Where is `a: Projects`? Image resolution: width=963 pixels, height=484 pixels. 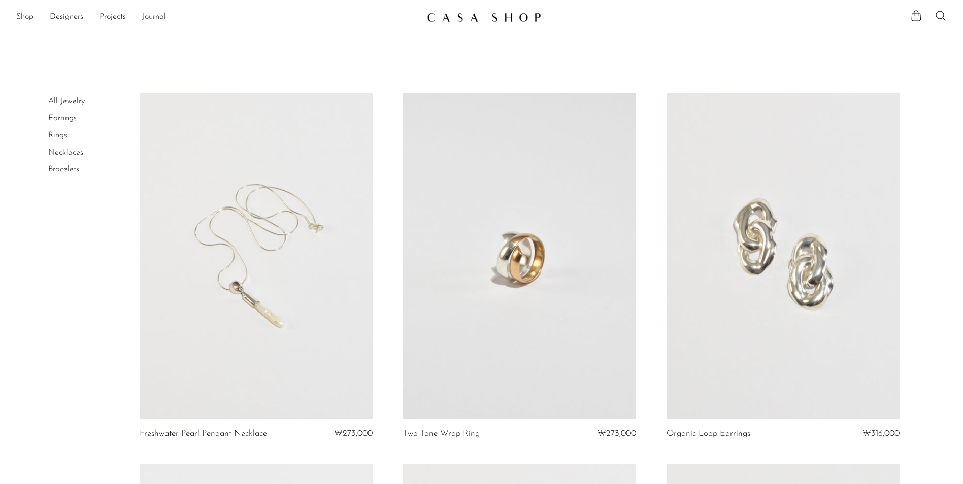 a: Projects is located at coordinates (113, 17).